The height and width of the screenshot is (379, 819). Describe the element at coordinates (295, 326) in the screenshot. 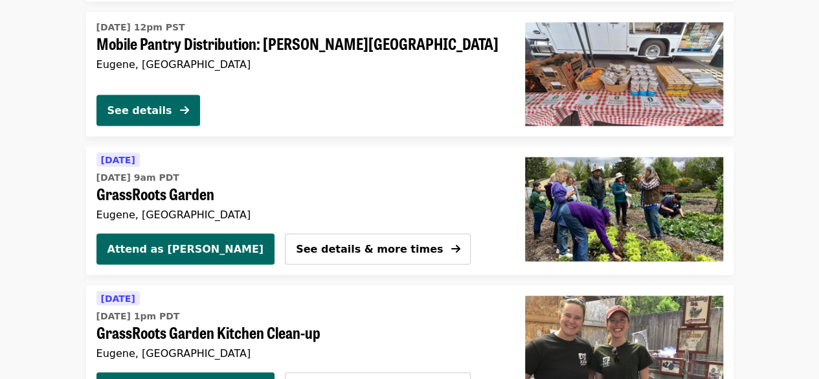

I see `a: See details for "GrassRoots Garden Kitchen Clean-up"` at that location.